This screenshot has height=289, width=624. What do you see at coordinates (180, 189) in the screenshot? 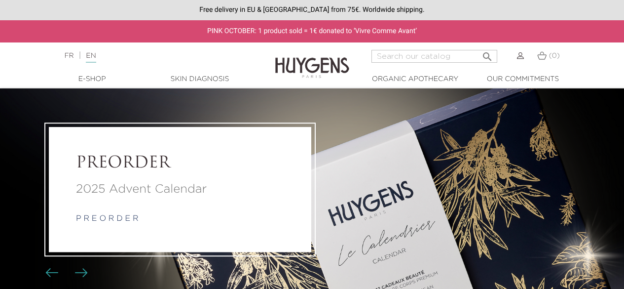
I see `p: 2025 Advent Calendar` at bounding box center [180, 189].